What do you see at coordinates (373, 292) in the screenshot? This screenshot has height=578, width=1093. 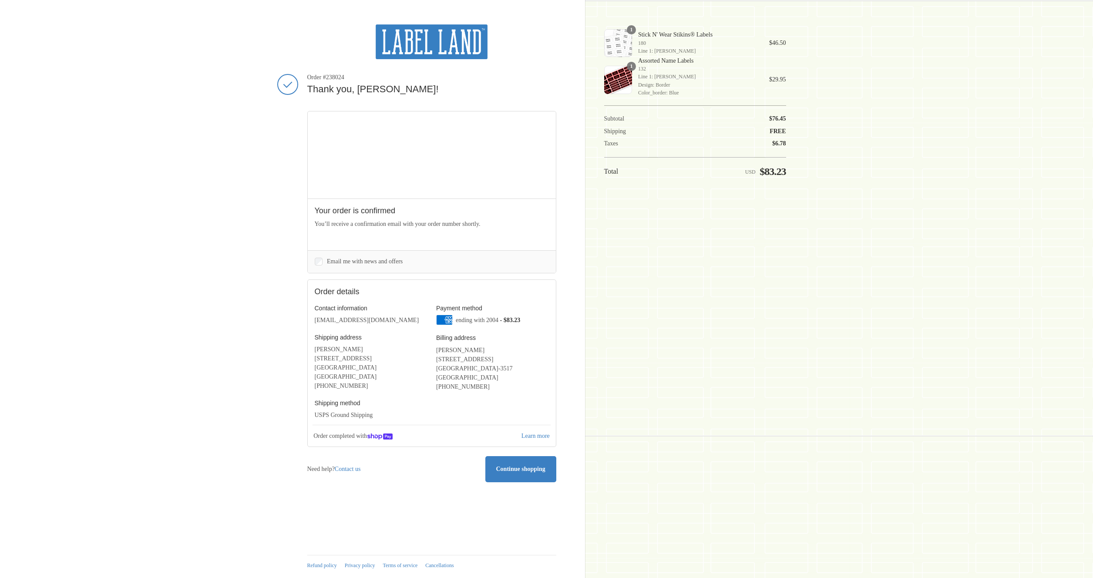 I see `h2: Order details` at bounding box center [373, 292].